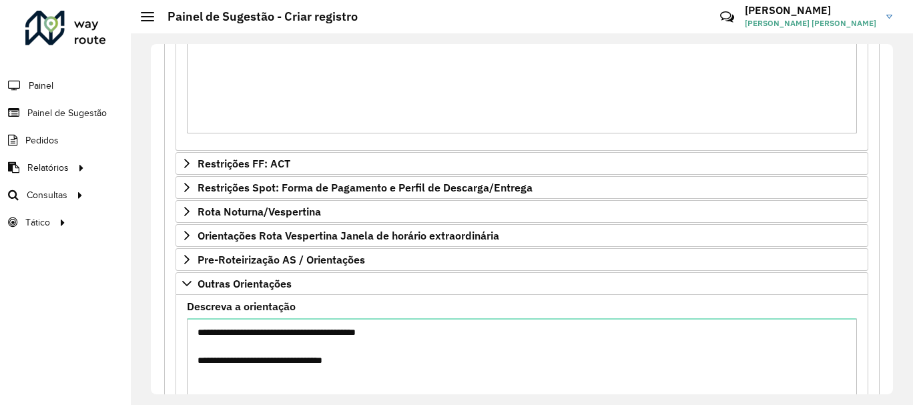  I want to click on a: Restrições Spot: Forma de Pagamento e Perfil de Descarga/Entrega, so click(522, 188).